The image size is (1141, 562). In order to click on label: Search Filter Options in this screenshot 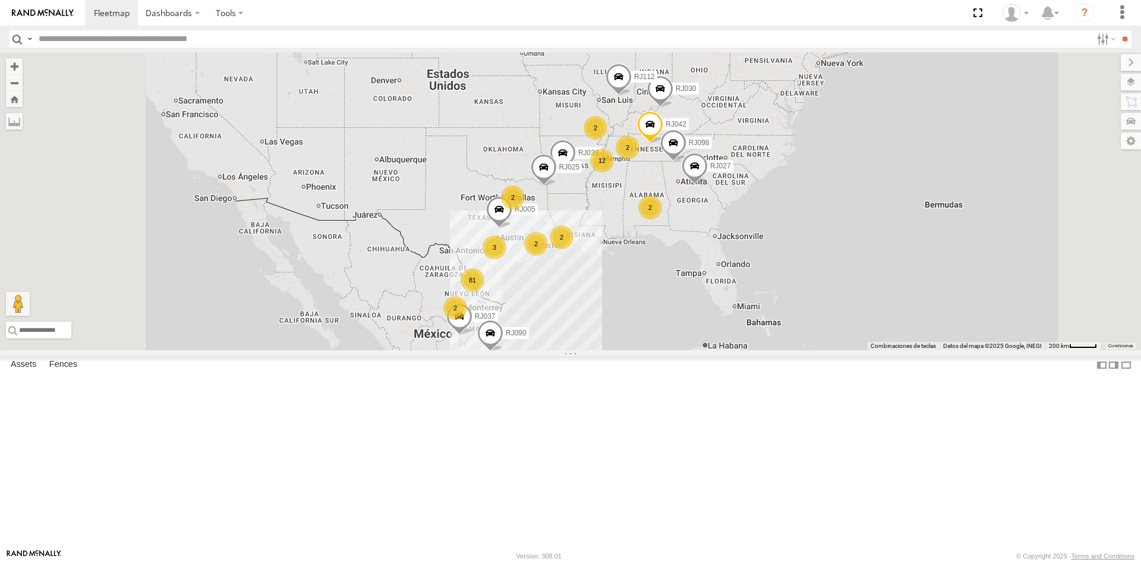, I will do `click(1105, 39)`.